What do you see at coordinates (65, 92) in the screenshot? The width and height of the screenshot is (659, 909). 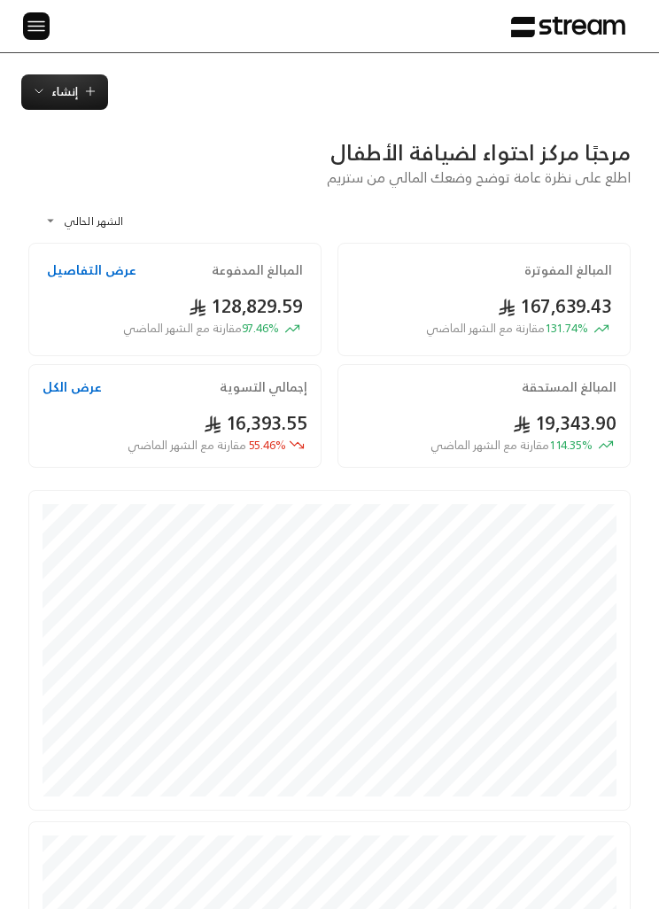 I see `button: إنشاء` at bounding box center [65, 92].